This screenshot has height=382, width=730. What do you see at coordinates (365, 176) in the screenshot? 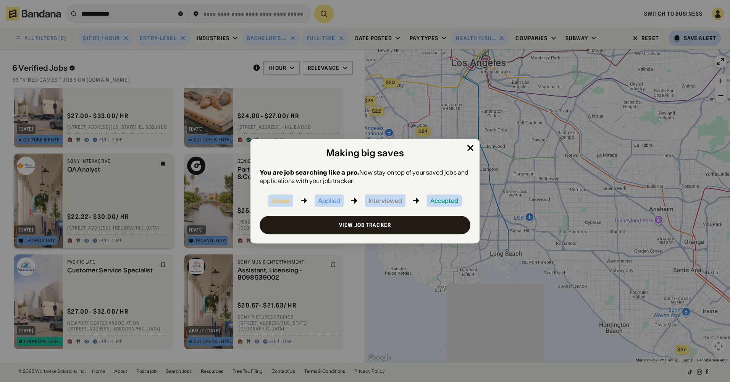
I see `div: Now stay on top of your saved jobs and applications with your job tracker.` at bounding box center [365, 176].